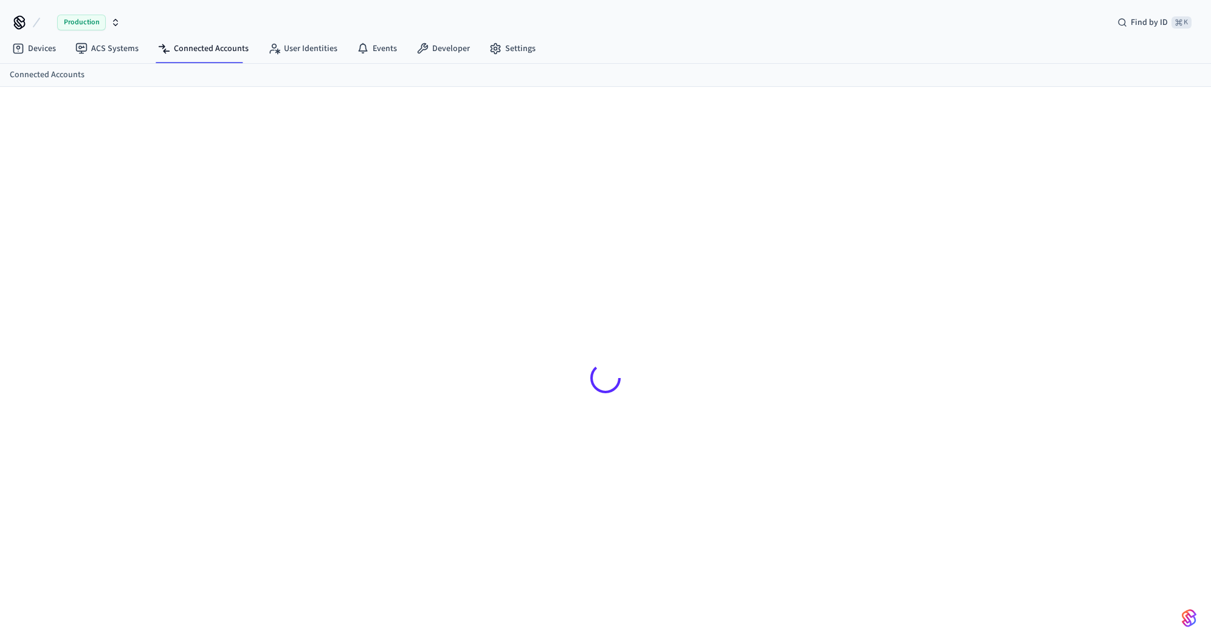 The image size is (1211, 640). What do you see at coordinates (1154, 22) in the screenshot?
I see `div: Find by ID⌘ K` at bounding box center [1154, 22].